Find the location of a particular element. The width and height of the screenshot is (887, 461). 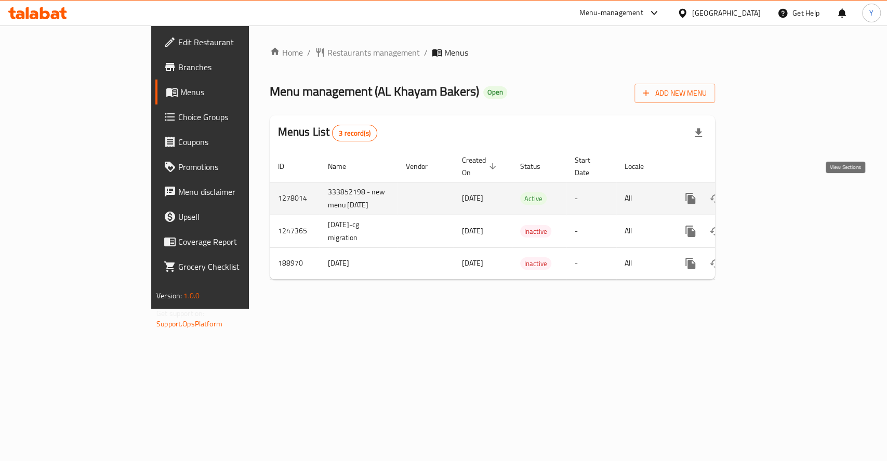

h2: Menus List is located at coordinates (327, 132).